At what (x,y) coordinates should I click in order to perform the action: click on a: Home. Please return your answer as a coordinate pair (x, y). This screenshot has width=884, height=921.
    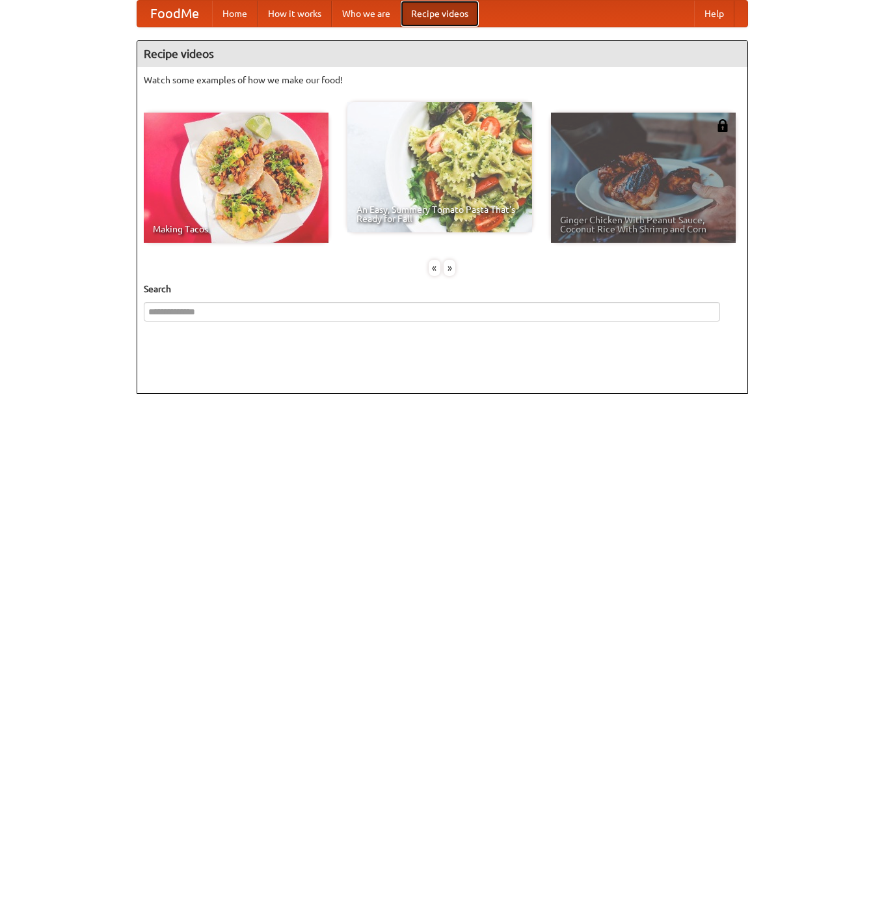
    Looking at the image, I should click on (235, 14).